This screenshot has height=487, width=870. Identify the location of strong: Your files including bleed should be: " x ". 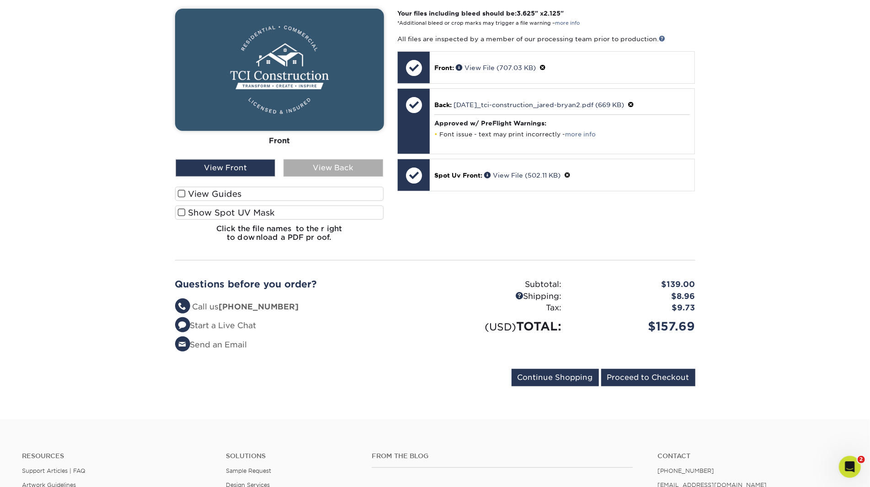
(481, 13).